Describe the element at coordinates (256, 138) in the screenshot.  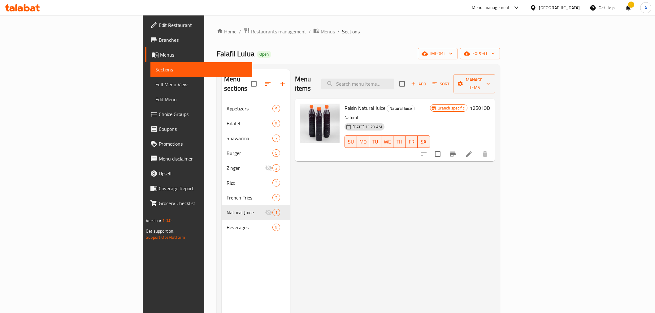
I see `div: Shawarma7` at that location.